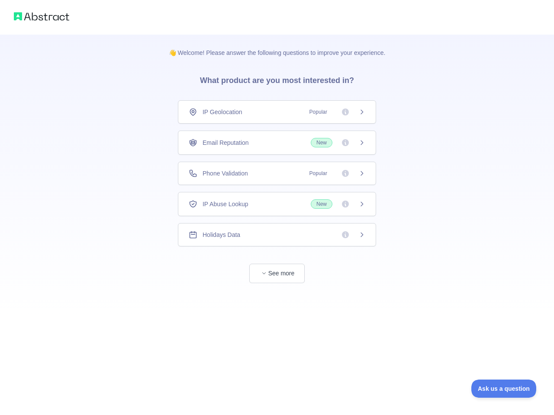 This screenshot has height=415, width=554. What do you see at coordinates (221, 235) in the screenshot?
I see `span: Holidays Data` at bounding box center [221, 235].